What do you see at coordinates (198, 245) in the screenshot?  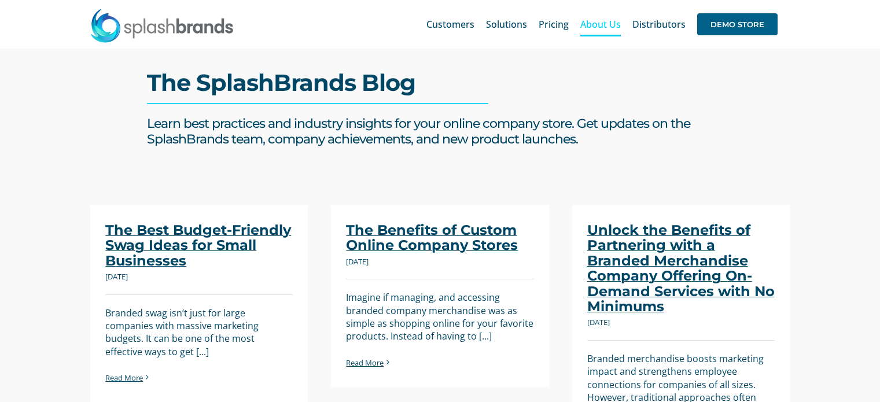 I see `a: The Best Budget-Friendly Swag Ideas for Small Businesses` at bounding box center [198, 245].